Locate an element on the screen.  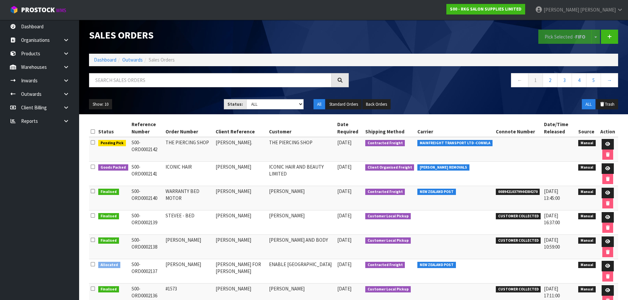
th: Date/Time Released is located at coordinates (560, 128).